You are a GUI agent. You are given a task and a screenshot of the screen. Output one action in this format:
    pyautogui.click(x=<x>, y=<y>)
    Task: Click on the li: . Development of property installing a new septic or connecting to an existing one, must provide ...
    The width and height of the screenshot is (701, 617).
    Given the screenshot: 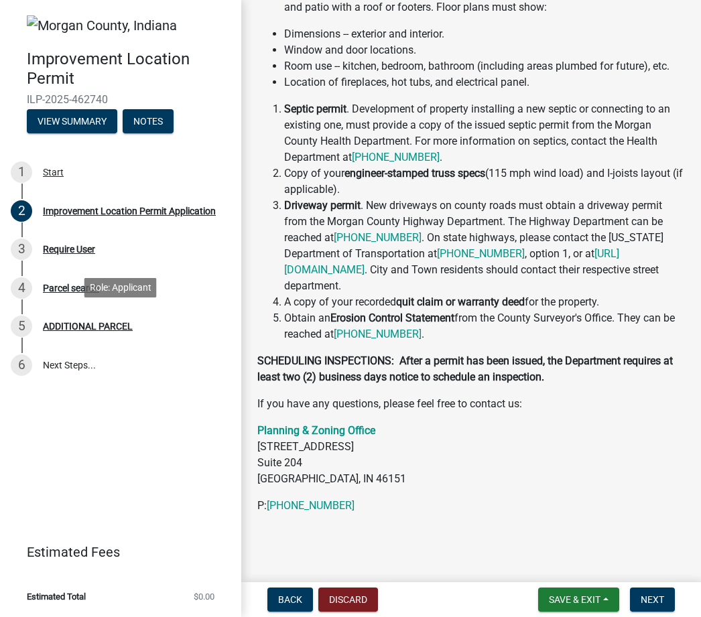 What is the action you would take?
    pyautogui.click(x=484, y=133)
    